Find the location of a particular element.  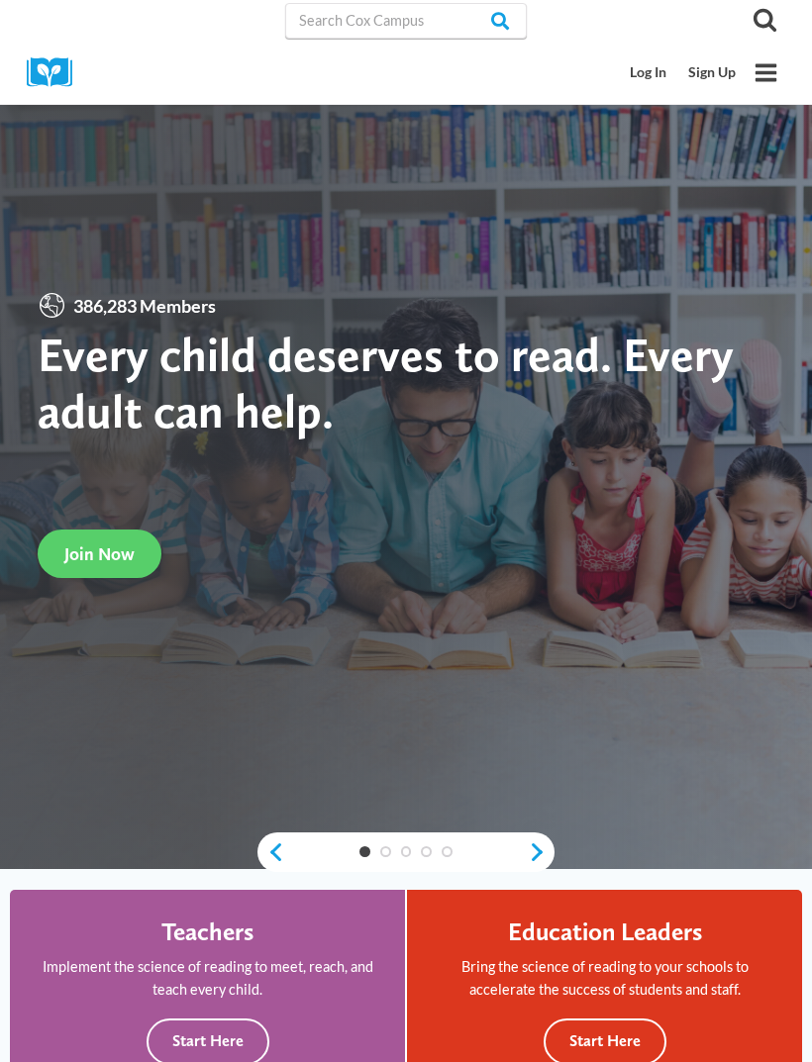

button: Open menu is located at coordinates (765, 72).